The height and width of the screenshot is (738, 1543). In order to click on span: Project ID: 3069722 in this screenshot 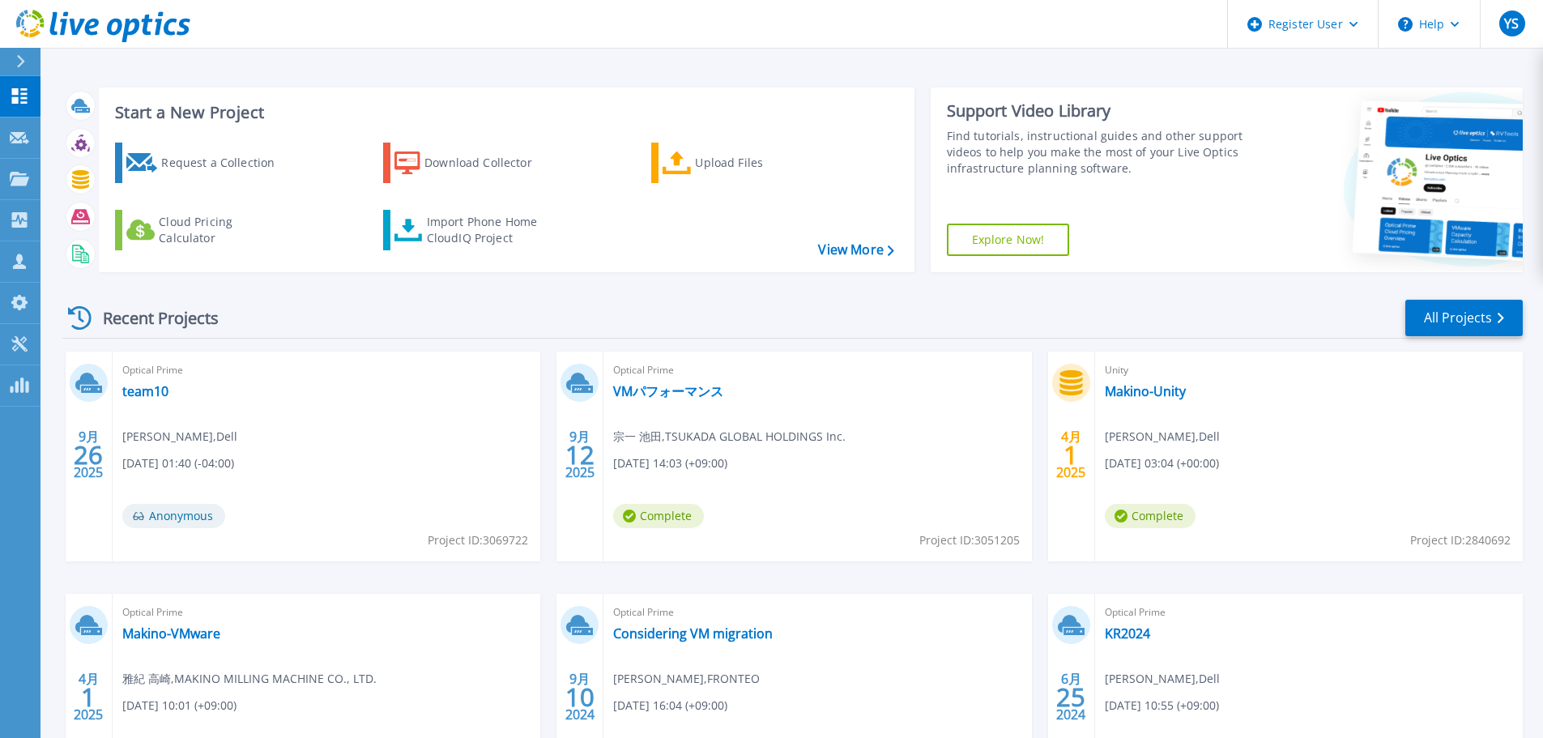, I will do `click(478, 540)`.